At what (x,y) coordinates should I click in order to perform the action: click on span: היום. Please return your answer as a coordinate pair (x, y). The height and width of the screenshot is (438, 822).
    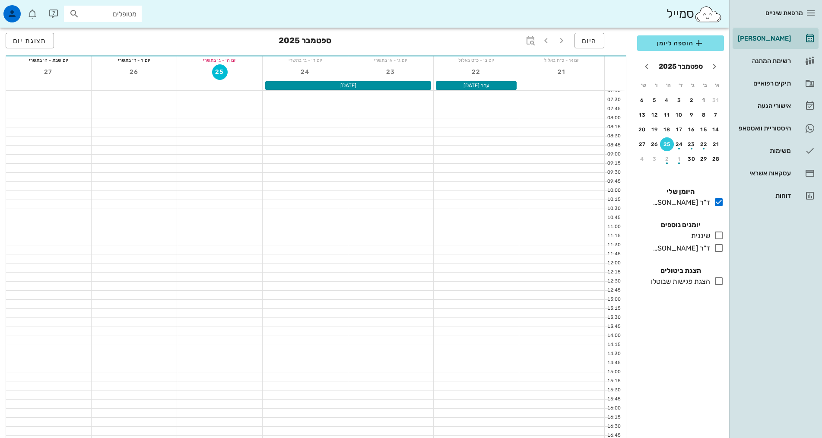
    Looking at the image, I should click on (589, 41).